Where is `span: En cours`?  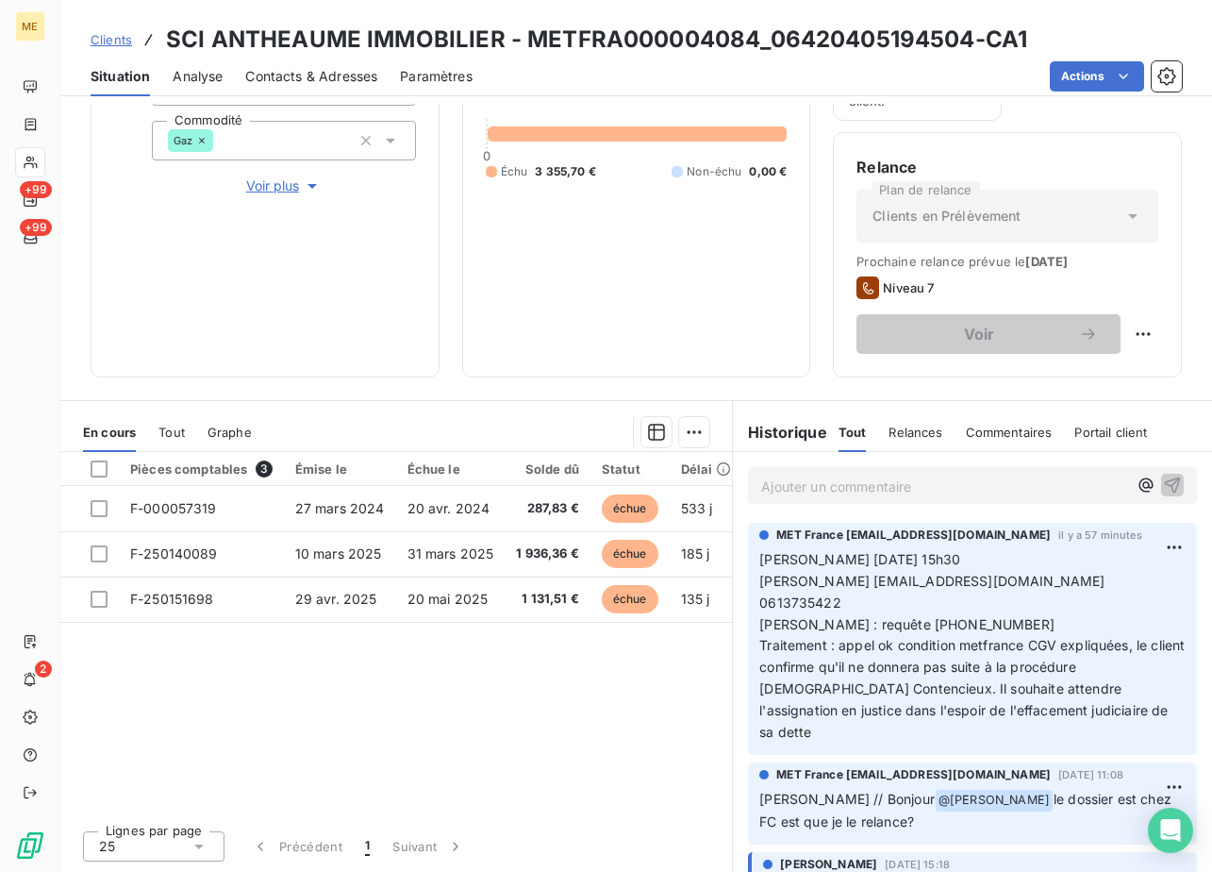 span: En cours is located at coordinates (109, 432).